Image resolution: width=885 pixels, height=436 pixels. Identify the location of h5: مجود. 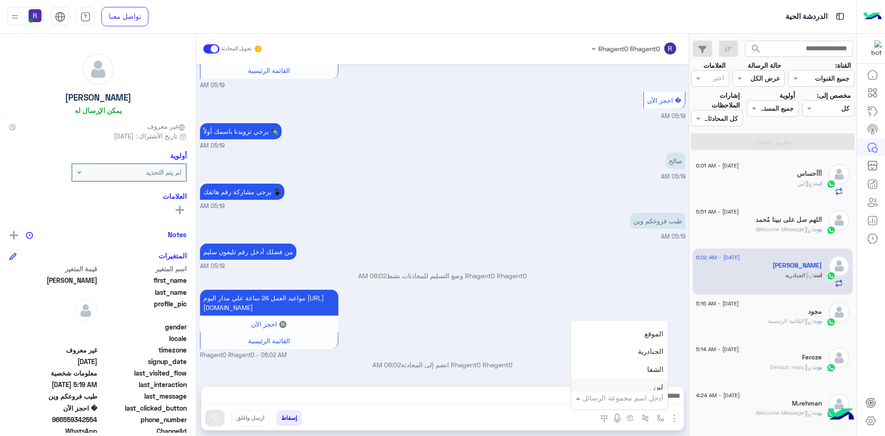
(815, 311).